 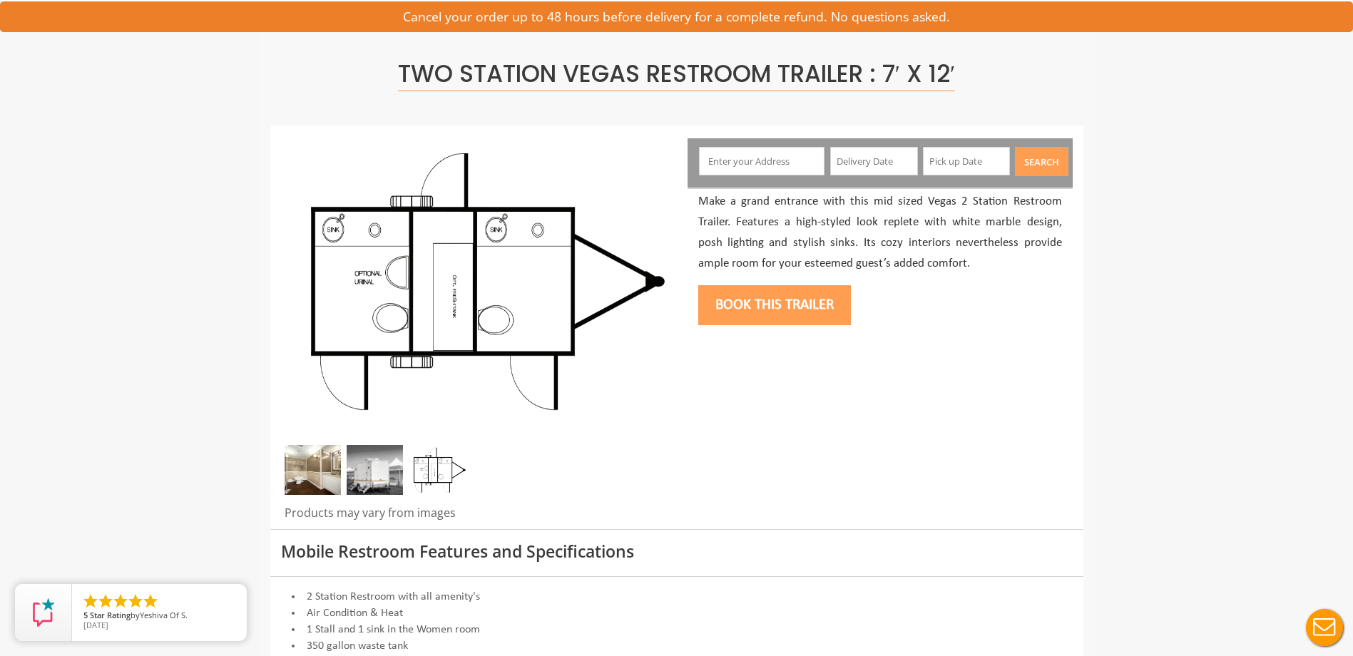 I want to click on img: Review Rating, so click(x=44, y=613).